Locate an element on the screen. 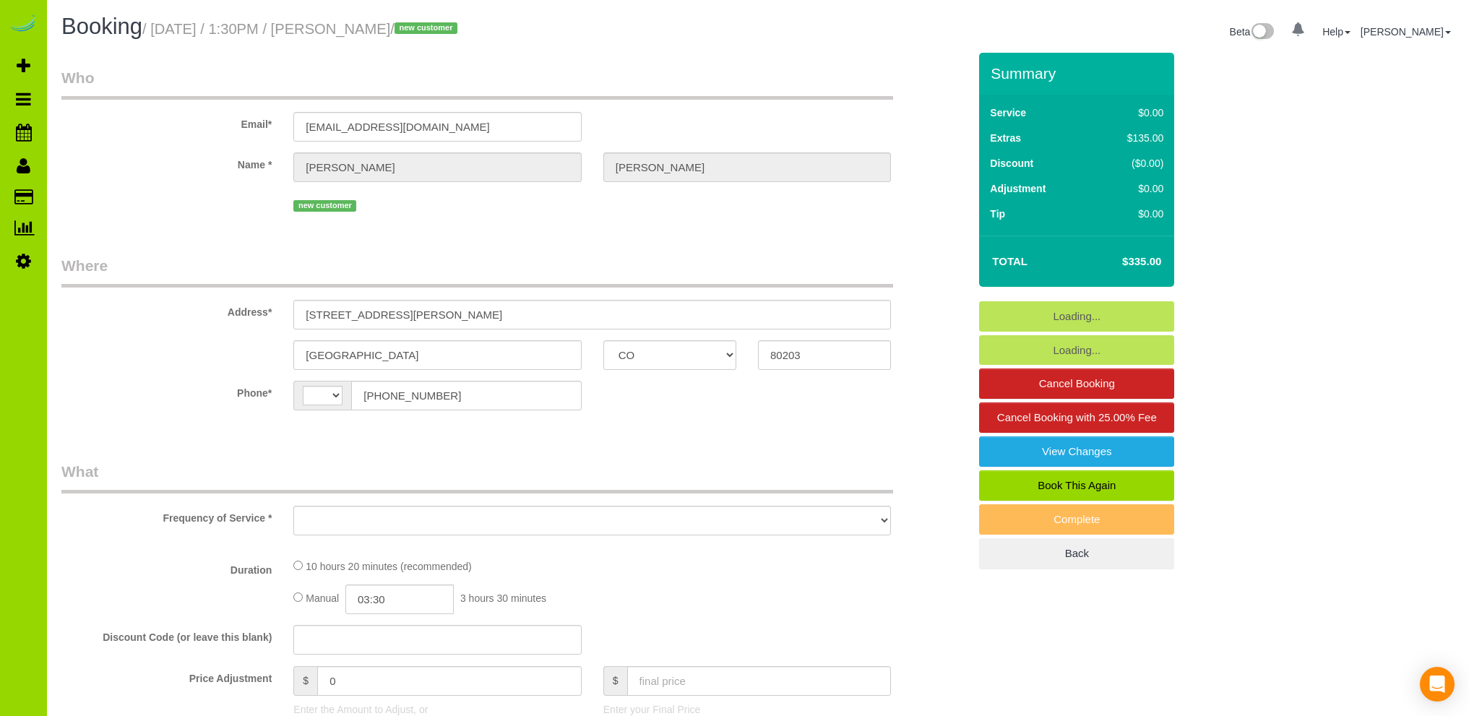 This screenshot has height=716, width=1469. a: View Changes is located at coordinates (1076, 451).